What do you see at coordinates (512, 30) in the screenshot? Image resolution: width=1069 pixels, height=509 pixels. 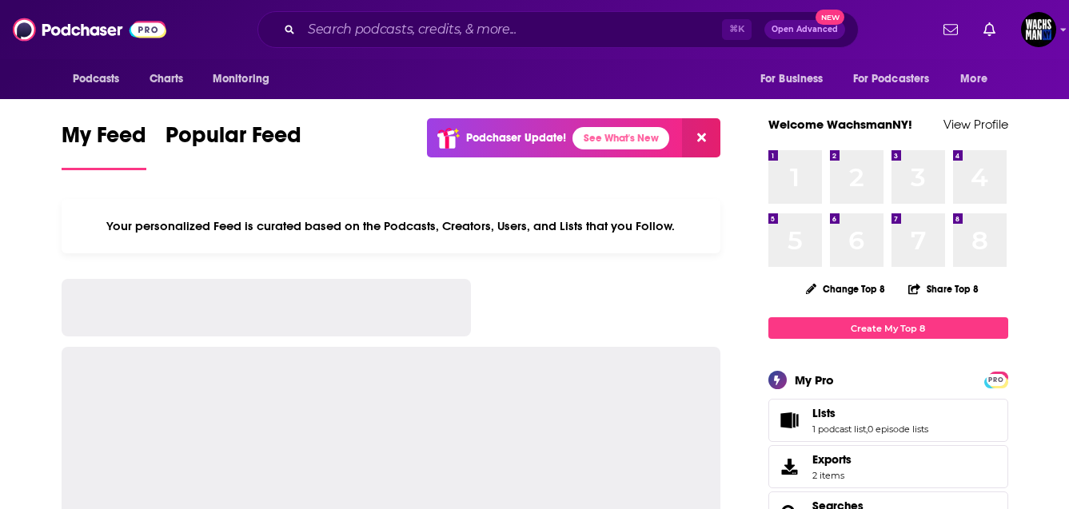 I see `input: Search podcasts, credits, & more...` at bounding box center [512, 30].